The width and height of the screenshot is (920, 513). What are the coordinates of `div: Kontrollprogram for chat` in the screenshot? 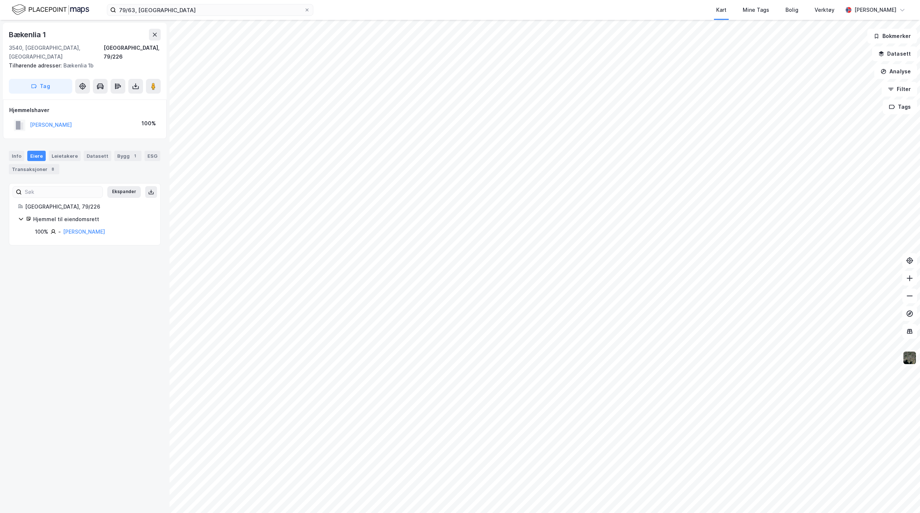 It's located at (902, 496).